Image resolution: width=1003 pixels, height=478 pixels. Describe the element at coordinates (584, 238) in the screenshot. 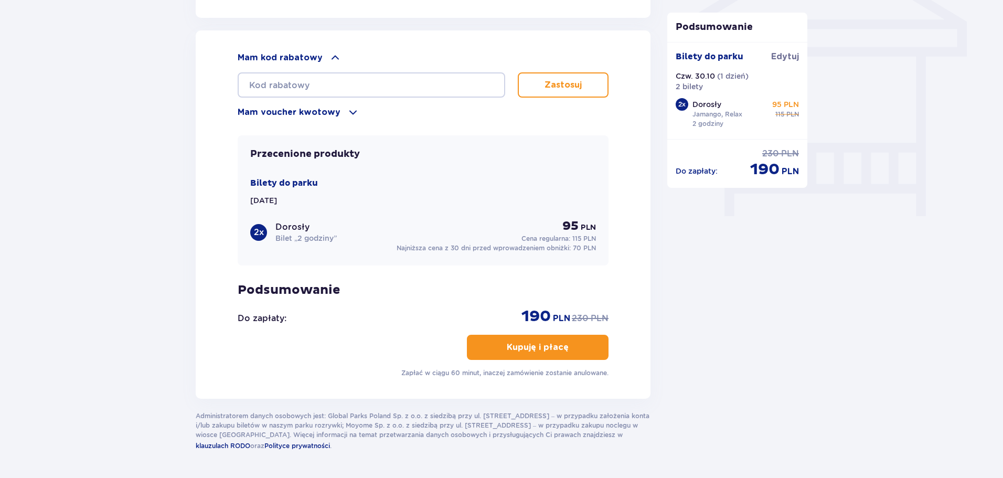

I see `span: 115 PLN` at that location.